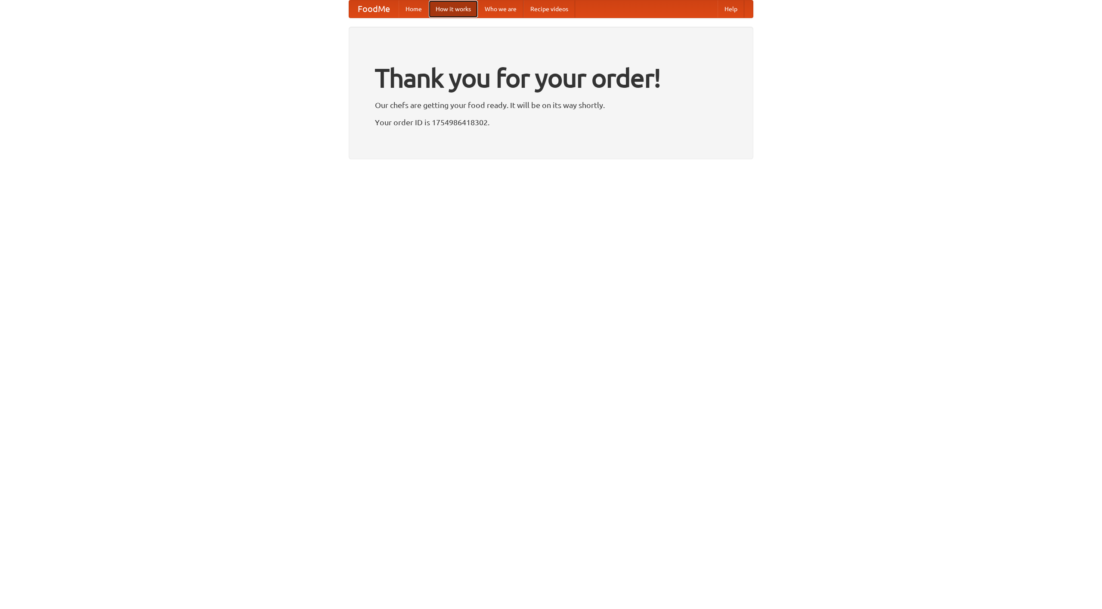 Image resolution: width=1102 pixels, height=609 pixels. What do you see at coordinates (414, 9) in the screenshot?
I see `a: Home` at bounding box center [414, 9].